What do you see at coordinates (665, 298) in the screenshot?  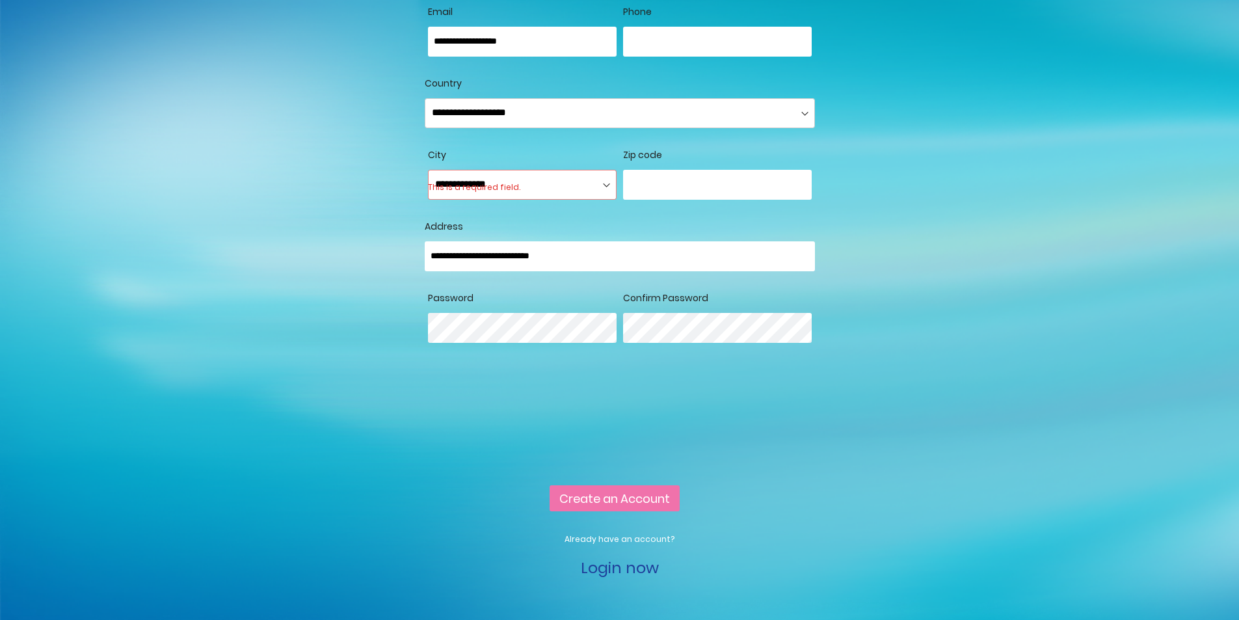 I see `span: Confirm Password` at bounding box center [665, 298].